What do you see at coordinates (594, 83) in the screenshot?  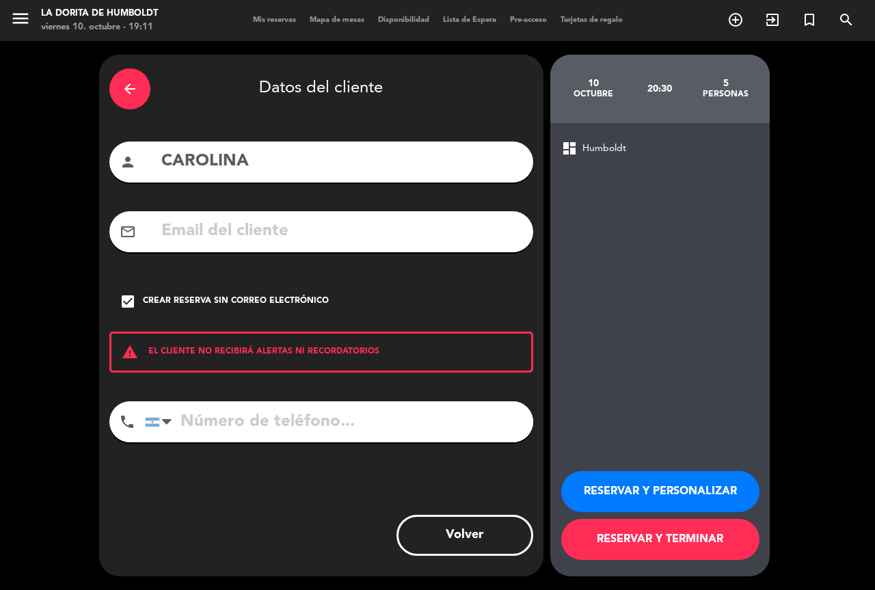 I see `div: 10` at bounding box center [594, 83].